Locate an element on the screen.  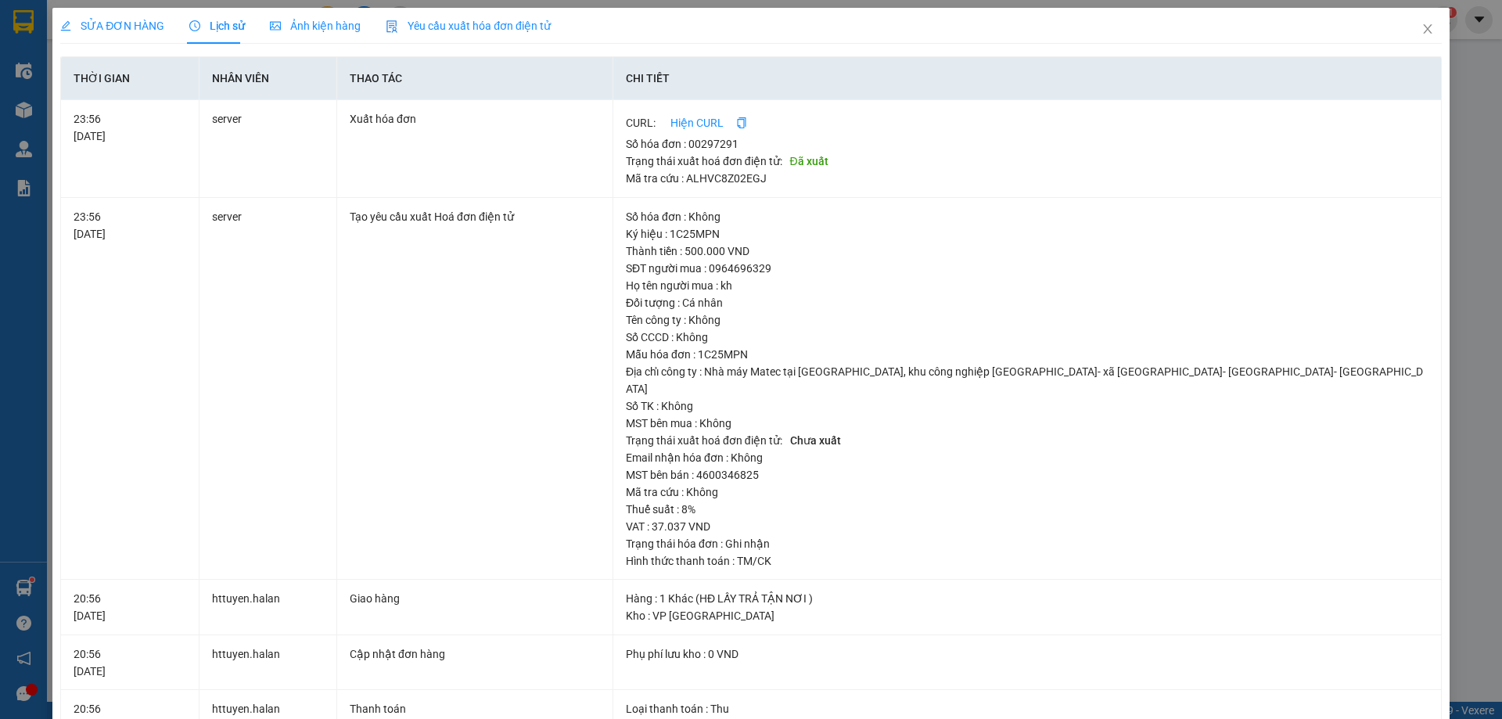
div: Hình thức thanh toán : TM/CK is located at coordinates (1027, 561).